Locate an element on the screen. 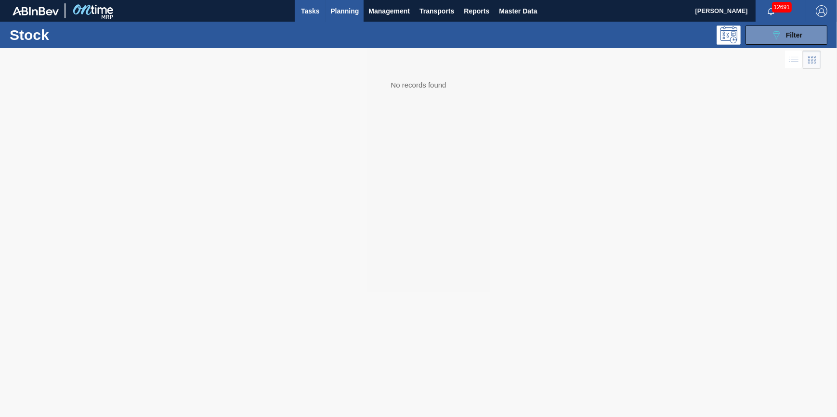 The width and height of the screenshot is (837, 417). span: Master Data is located at coordinates (517, 11).